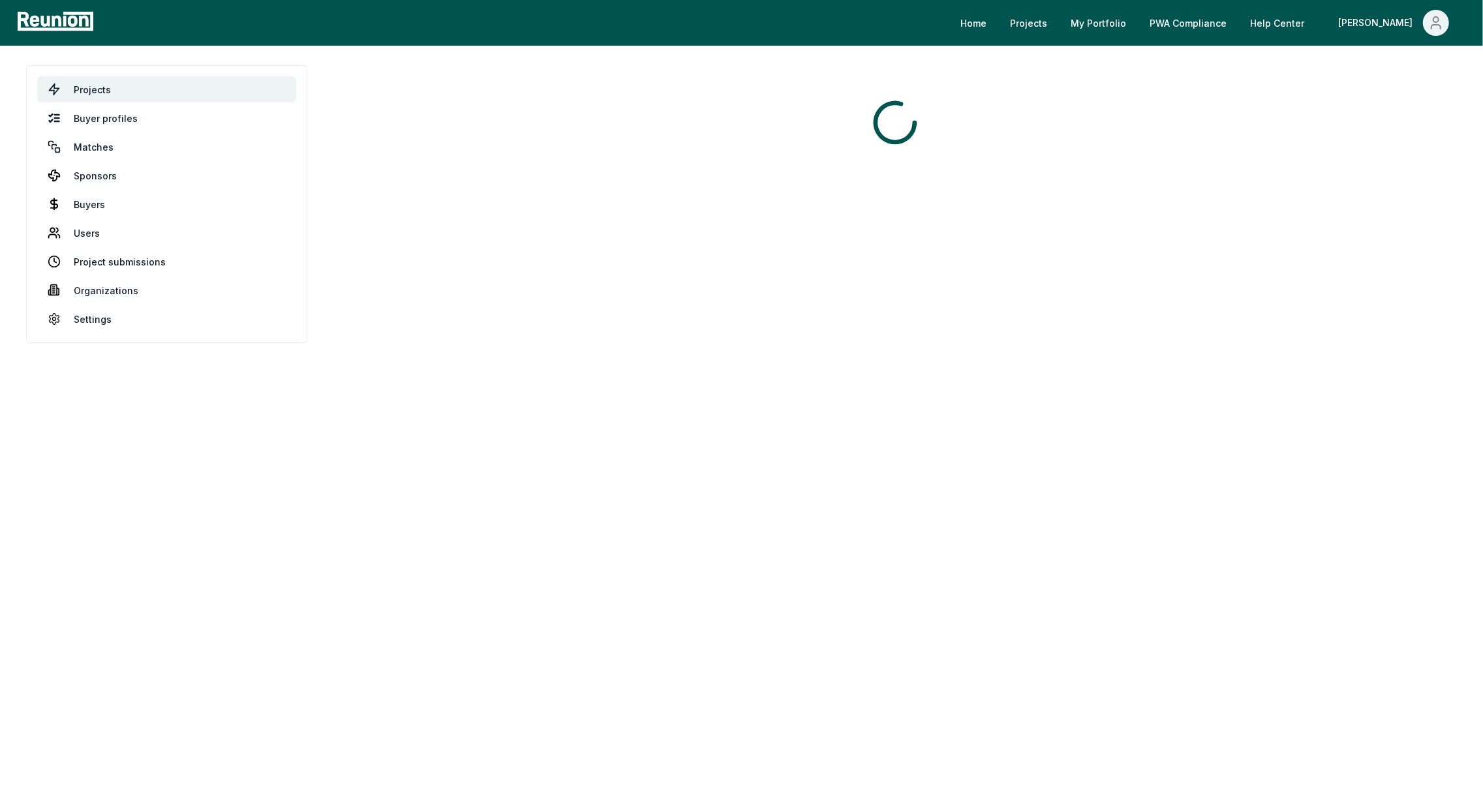 The width and height of the screenshot is (1483, 812). What do you see at coordinates (166, 118) in the screenshot?
I see `a: Buyer profiles` at bounding box center [166, 118].